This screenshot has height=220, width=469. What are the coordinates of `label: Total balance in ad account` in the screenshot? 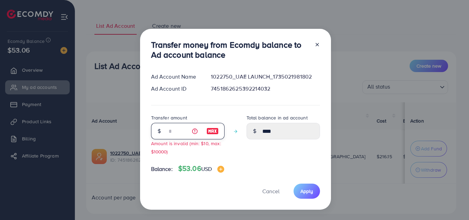 It's located at (277, 118).